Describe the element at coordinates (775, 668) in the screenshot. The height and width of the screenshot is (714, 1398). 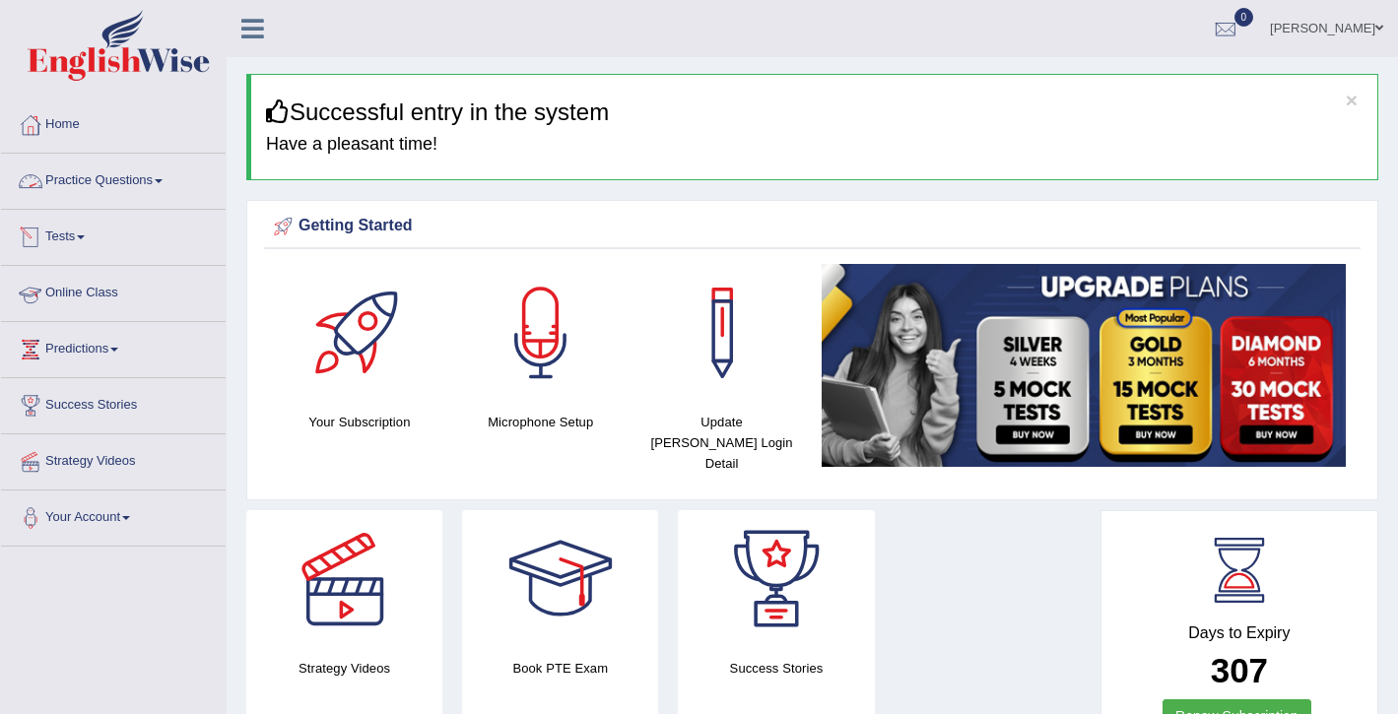
I see `h4: Success Stories` at that location.